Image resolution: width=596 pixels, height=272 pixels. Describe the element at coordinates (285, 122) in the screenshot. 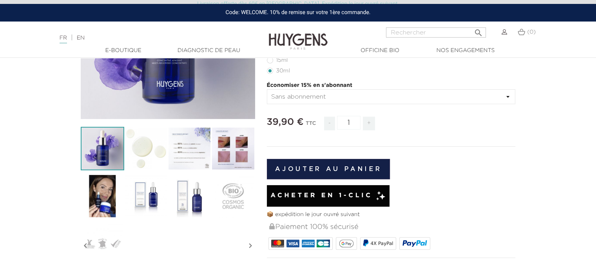

I see `span: 39,90 €` at that location.